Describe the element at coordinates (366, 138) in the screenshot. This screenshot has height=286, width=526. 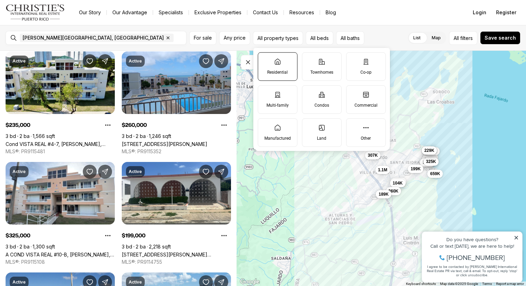
I see `p: Other` at that location.